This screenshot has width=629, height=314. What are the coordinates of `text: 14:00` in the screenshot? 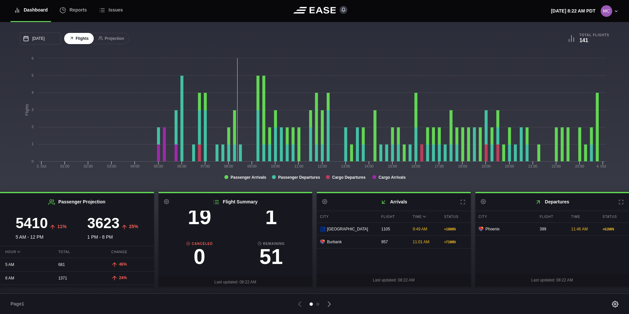 It's located at (369, 166).